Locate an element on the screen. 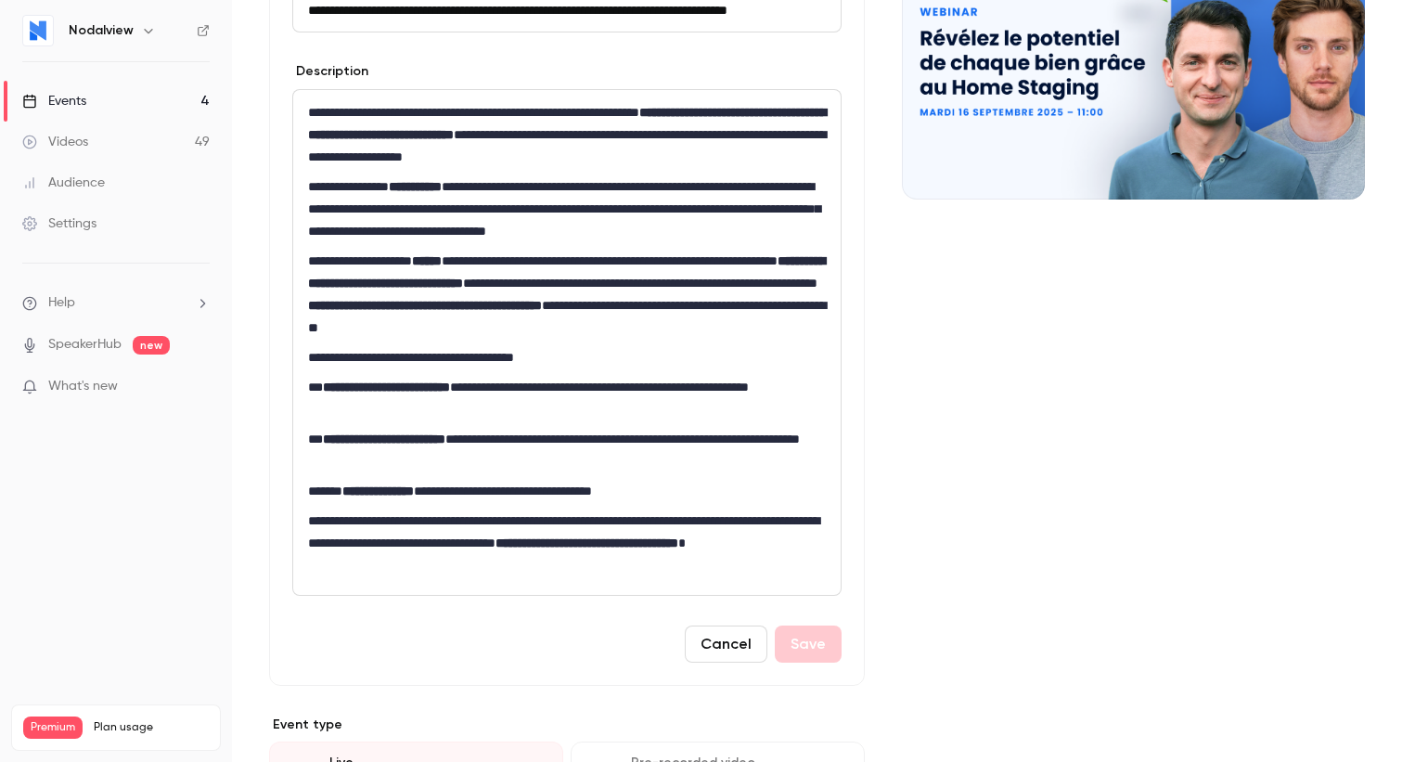 The height and width of the screenshot is (762, 1402). div: Events is located at coordinates (54, 101).